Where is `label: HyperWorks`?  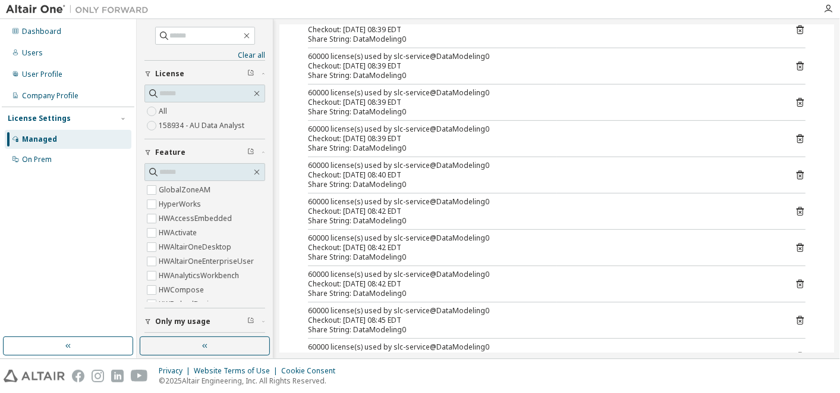 label: HyperWorks is located at coordinates (181, 204).